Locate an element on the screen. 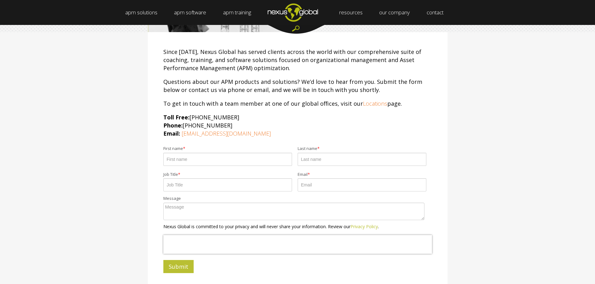  p: Nexus Global is committed to your privacy and will never share your information. Review our . is located at coordinates (297, 227).